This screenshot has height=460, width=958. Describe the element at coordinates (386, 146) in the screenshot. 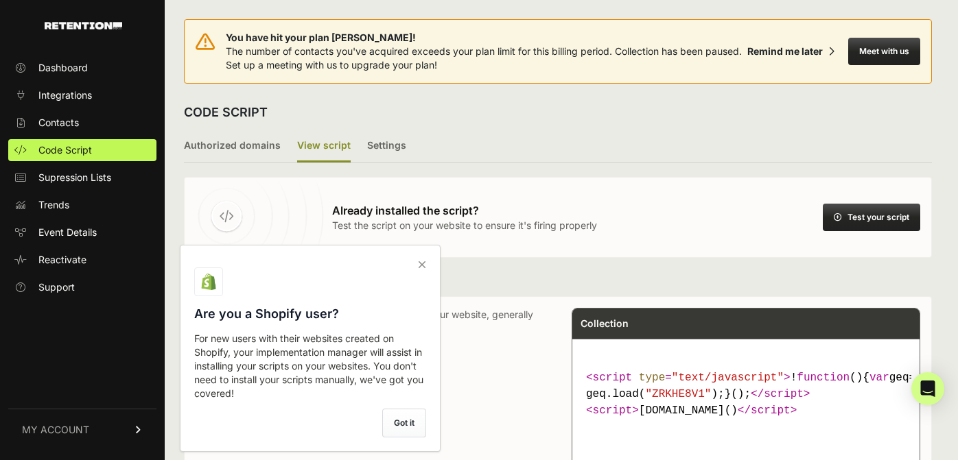

I see `label: Settings` at that location.